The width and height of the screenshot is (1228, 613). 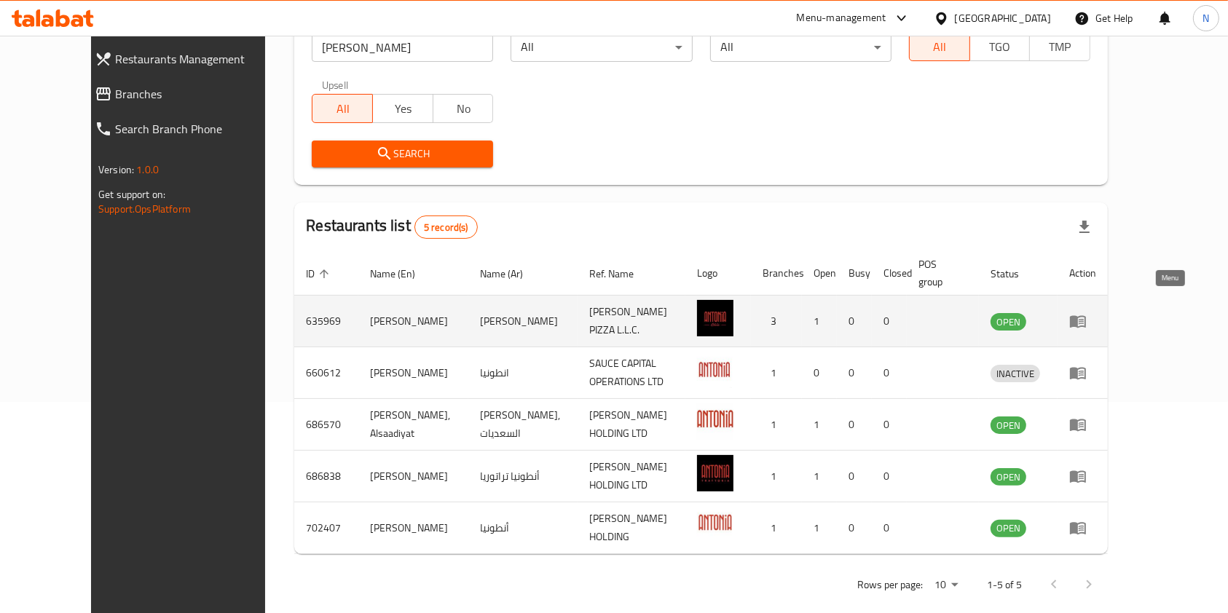 What do you see at coordinates (523, 373) in the screenshot?
I see `td: انطونيا` at bounding box center [523, 373].